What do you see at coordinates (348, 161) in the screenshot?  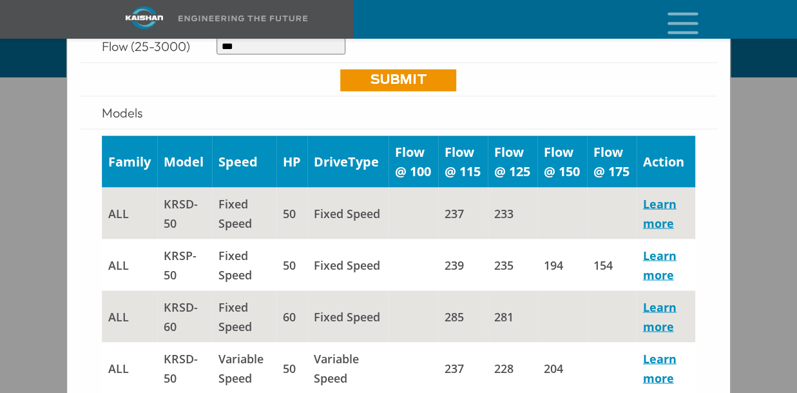 I see `td: DriveType` at bounding box center [348, 161].